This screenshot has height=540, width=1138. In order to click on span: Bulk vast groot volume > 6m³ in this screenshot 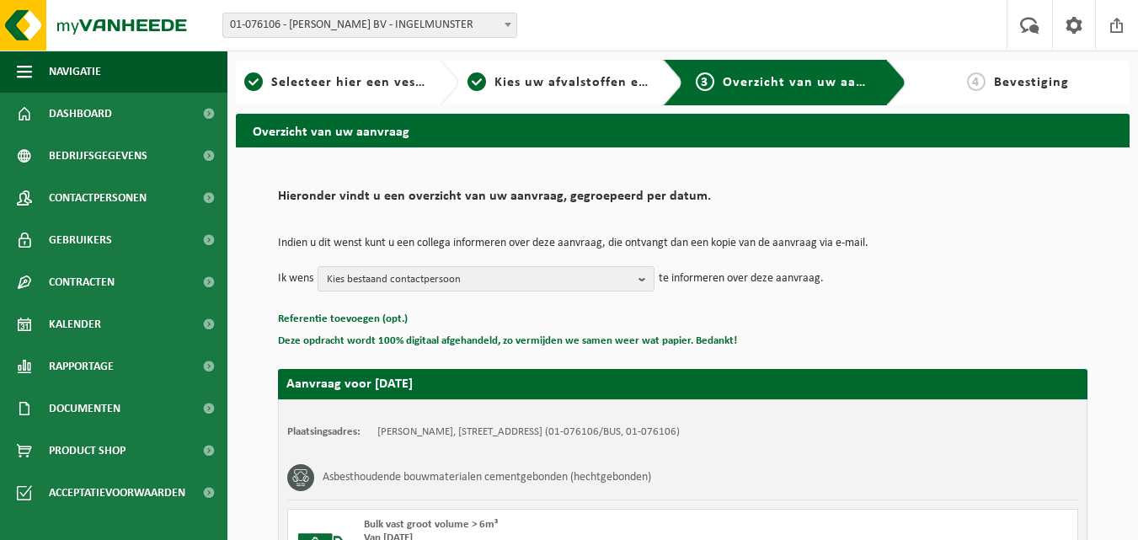, I will do `click(430, 524)`.